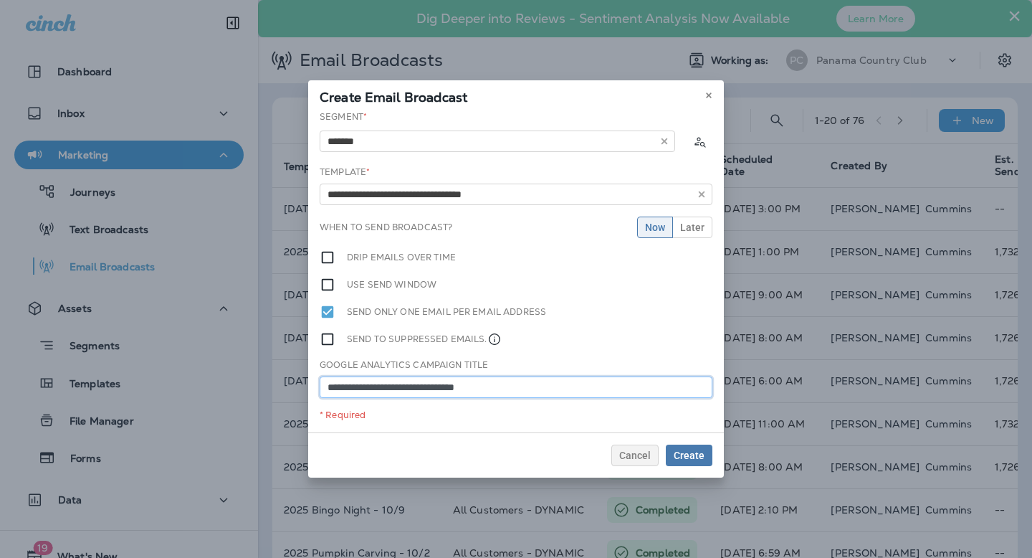 This screenshot has width=1032, height=558. I want to click on span: Later, so click(693, 227).